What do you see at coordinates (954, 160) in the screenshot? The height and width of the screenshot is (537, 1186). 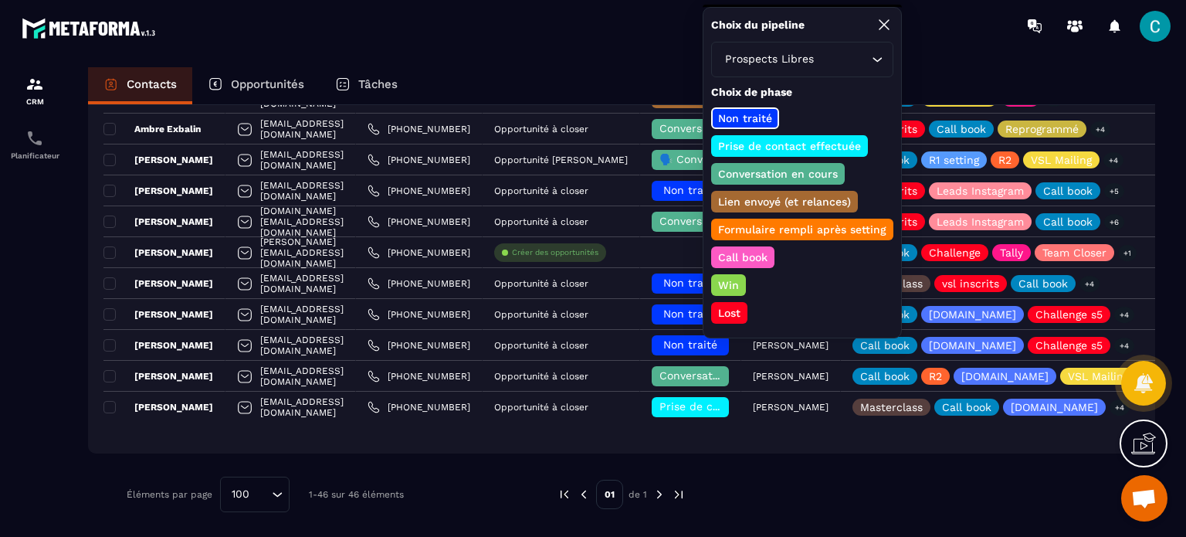 I see `p: R1 setting` at bounding box center [954, 160].